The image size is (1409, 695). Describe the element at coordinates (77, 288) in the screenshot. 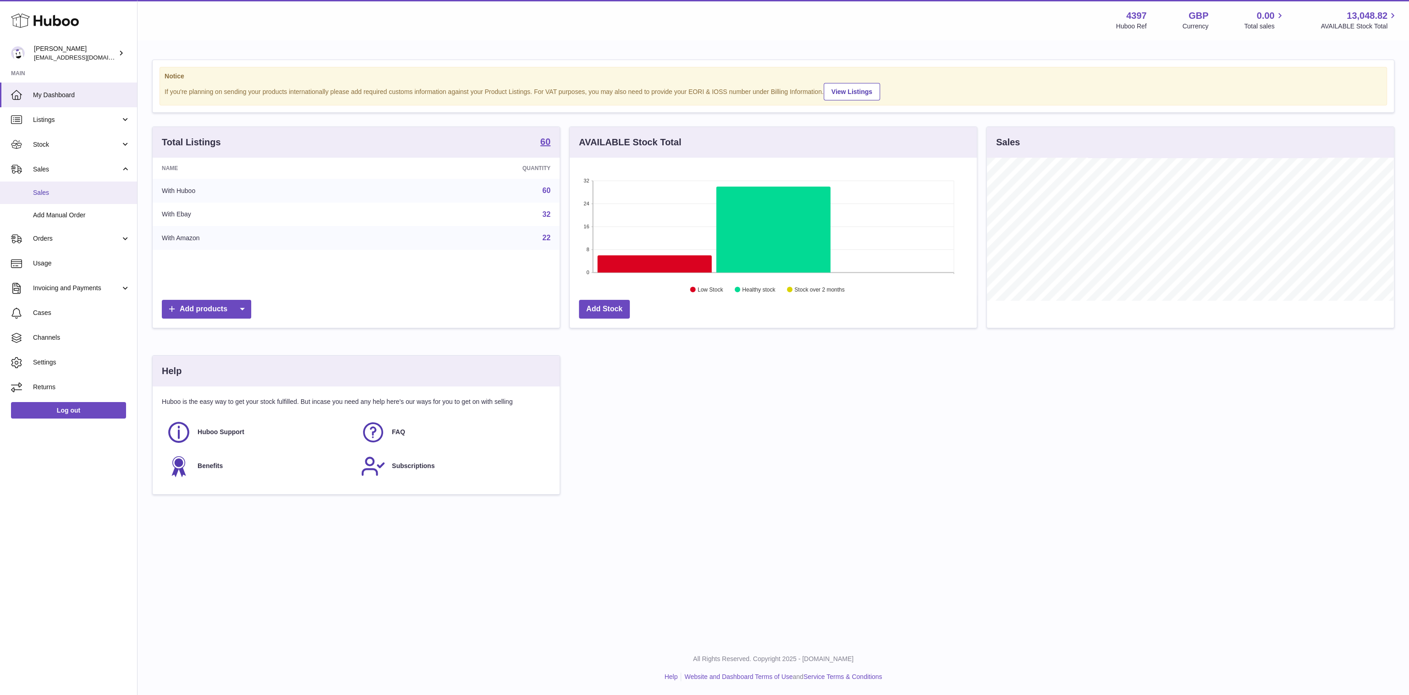

I see `span: Invoicing and Payments` at that location.